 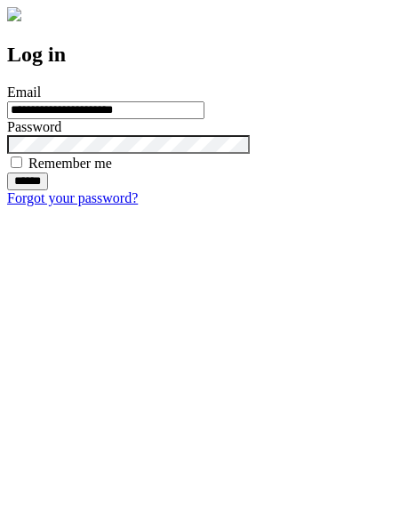 I want to click on label: Remember me, so click(x=70, y=163).